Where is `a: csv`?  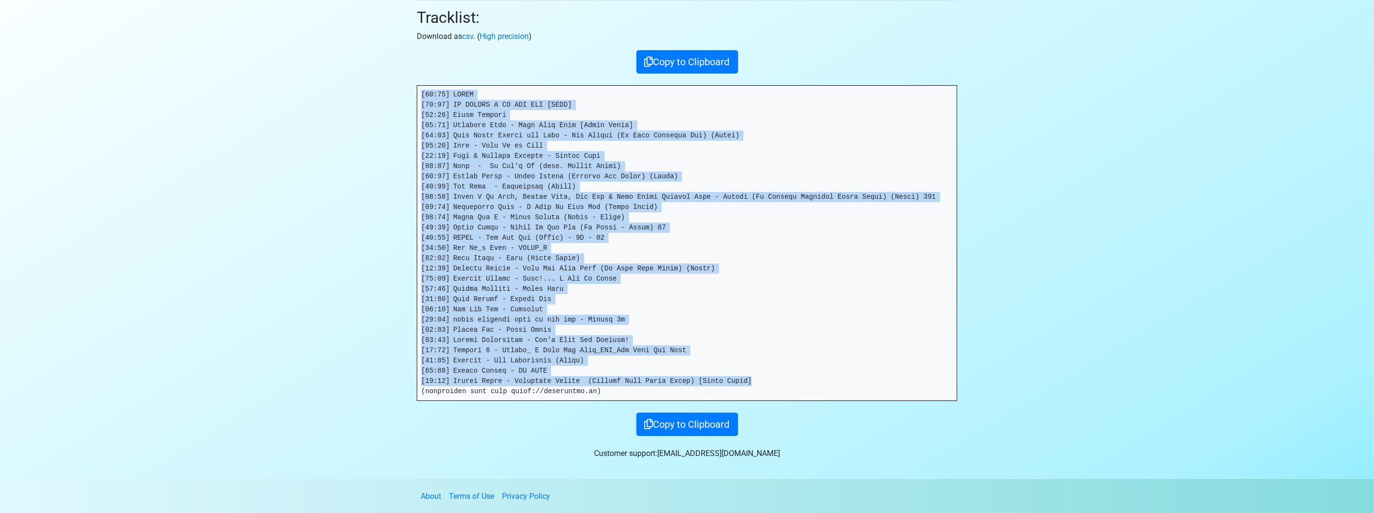
a: csv is located at coordinates (467, 36).